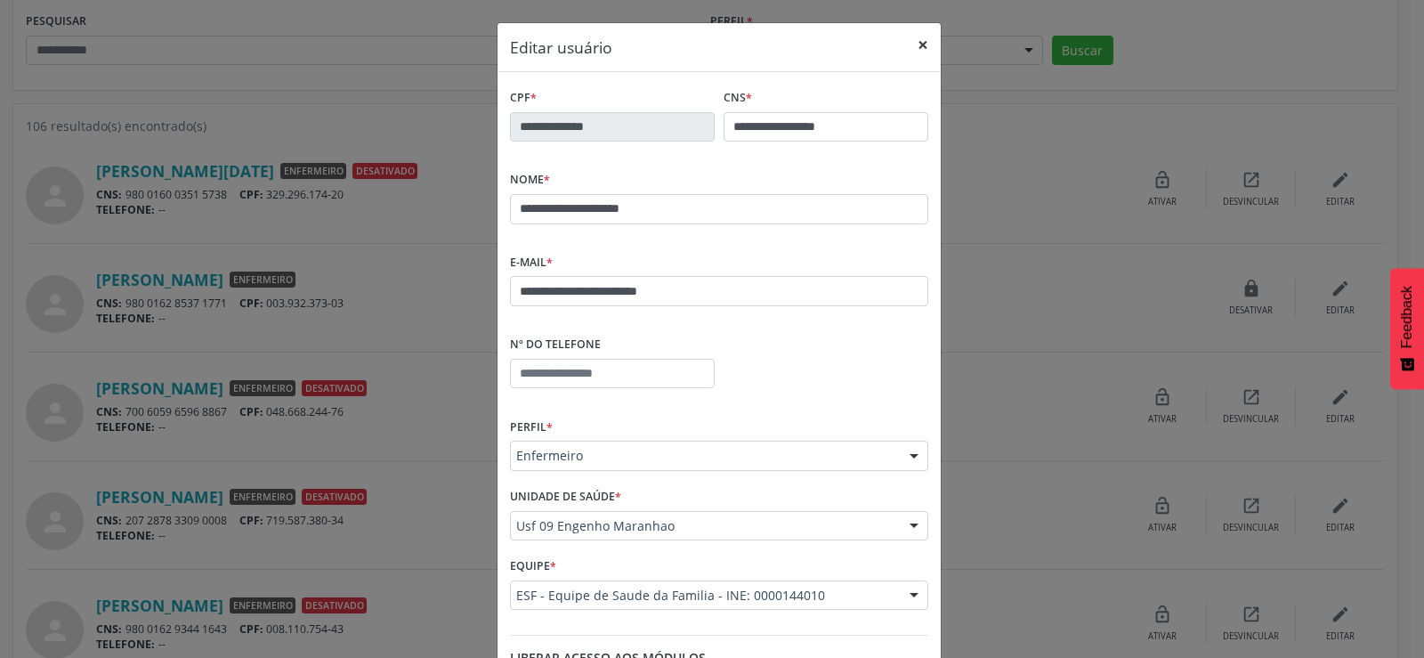  What do you see at coordinates (556, 345) in the screenshot?
I see `label: Nº do Telefone` at bounding box center [556, 345].